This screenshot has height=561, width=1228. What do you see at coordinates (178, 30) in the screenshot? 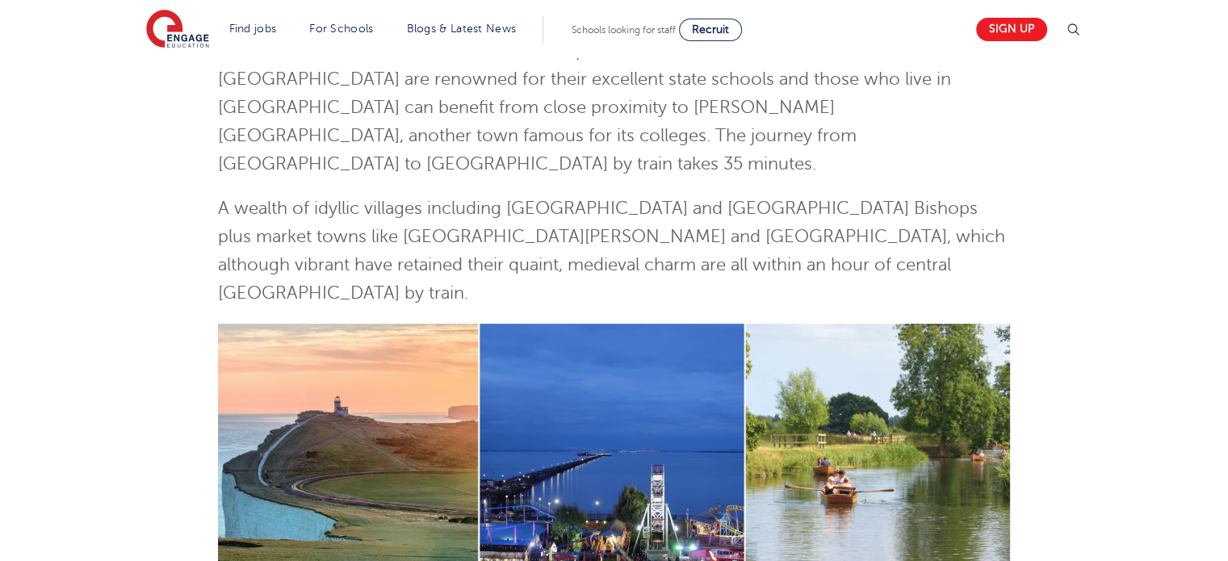
I see `img: Engage Education` at bounding box center [178, 30].